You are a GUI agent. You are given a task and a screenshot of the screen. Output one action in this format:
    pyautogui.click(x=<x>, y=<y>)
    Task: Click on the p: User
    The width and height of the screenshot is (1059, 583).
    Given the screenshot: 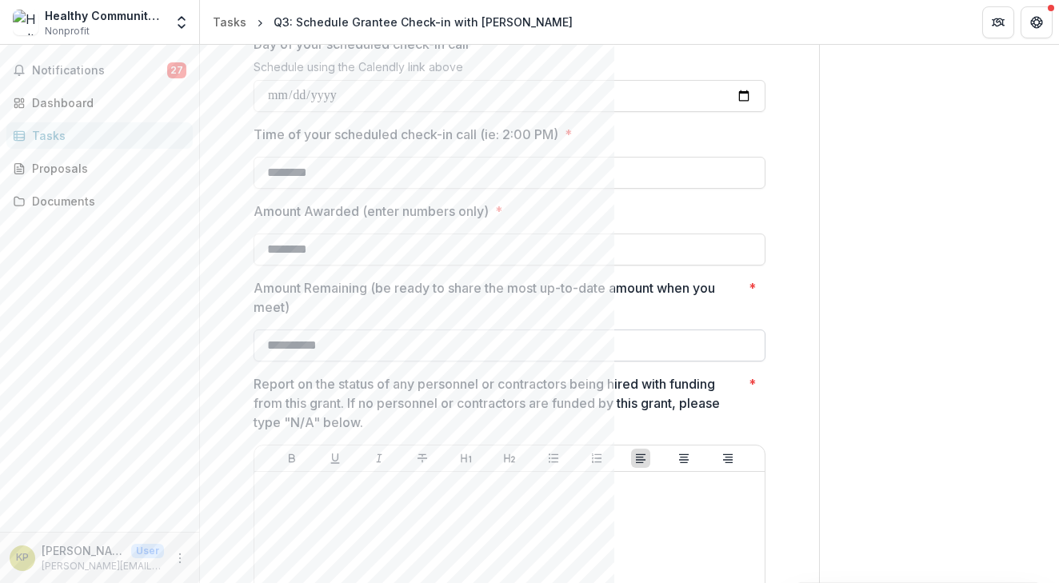 What is the action you would take?
    pyautogui.click(x=147, y=551)
    